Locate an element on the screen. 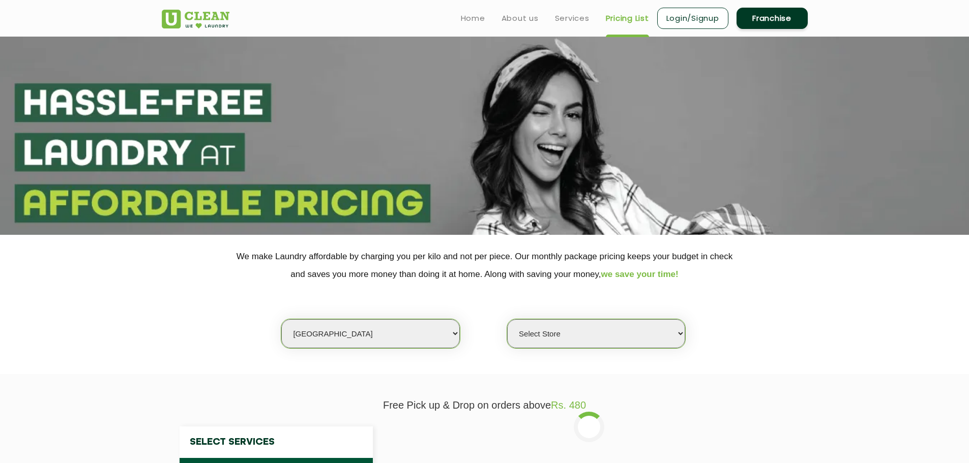 The width and height of the screenshot is (969, 463). a: Home is located at coordinates (473, 18).